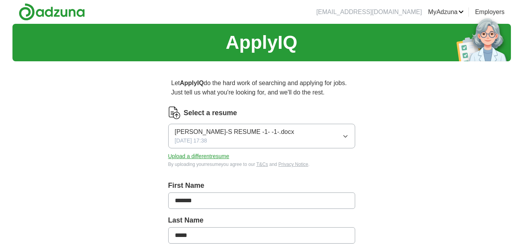 Image resolution: width=523 pixels, height=244 pixels. What do you see at coordinates (262, 42) in the screenshot?
I see `h1: ApplyIQ` at bounding box center [262, 42].